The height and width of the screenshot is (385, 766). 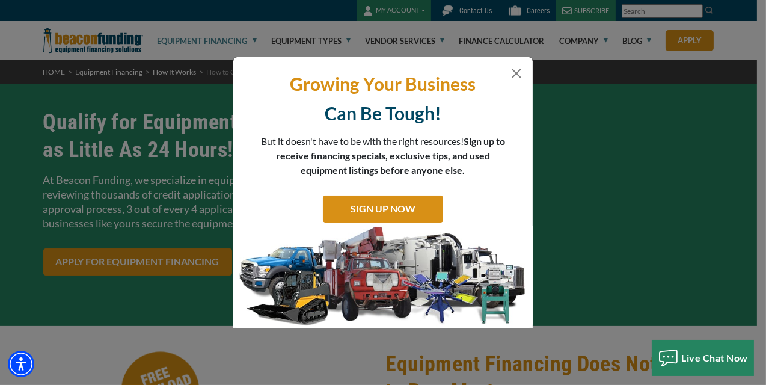 What do you see at coordinates (383, 113) in the screenshot?
I see `p: Can Be Tough!` at bounding box center [383, 113].